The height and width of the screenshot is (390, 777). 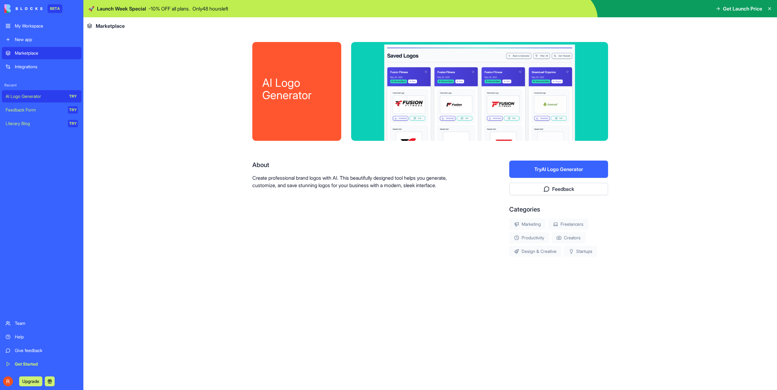 What do you see at coordinates (46, 40) in the screenshot?
I see `div: New app` at bounding box center [46, 40].